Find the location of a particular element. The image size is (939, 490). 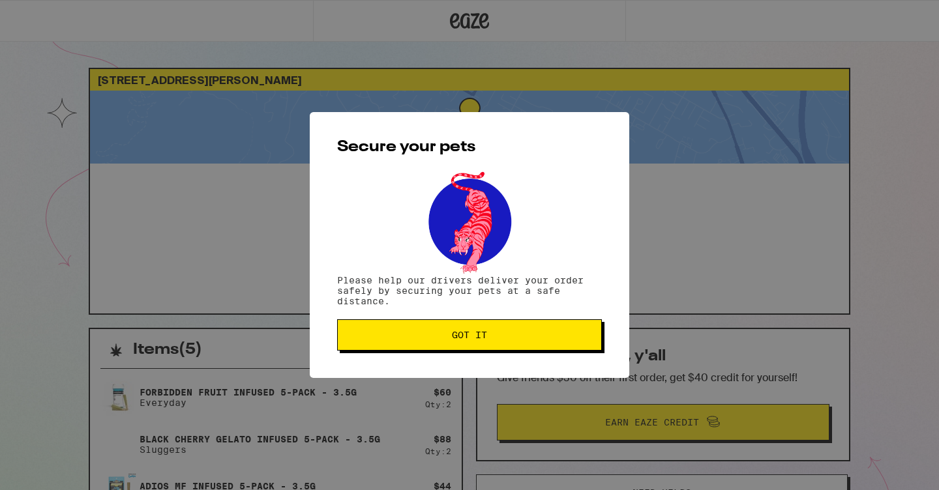

span: Got it is located at coordinates (469, 335).